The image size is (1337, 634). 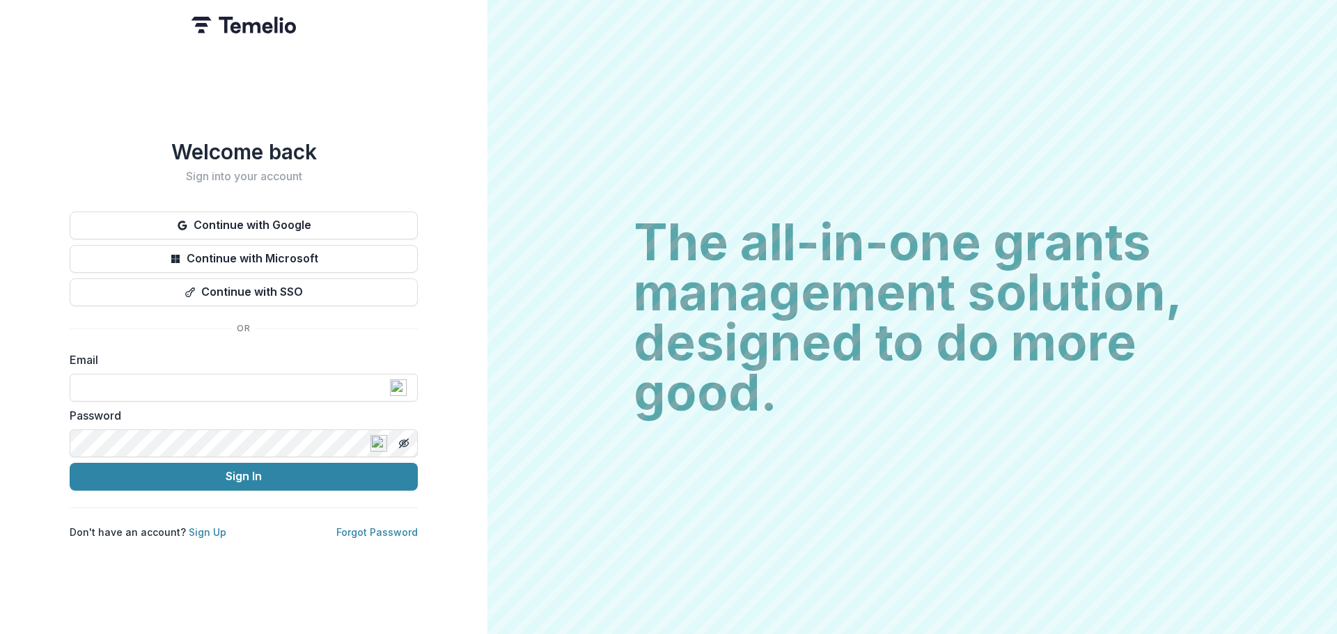 I want to click on button: Continue with Google, so click(x=244, y=226).